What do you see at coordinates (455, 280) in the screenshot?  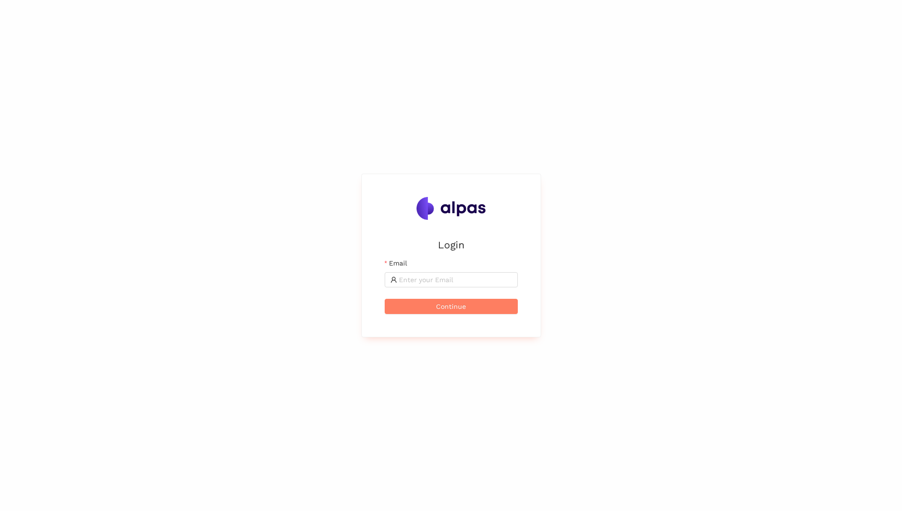 I see `input: Email` at bounding box center [455, 280].